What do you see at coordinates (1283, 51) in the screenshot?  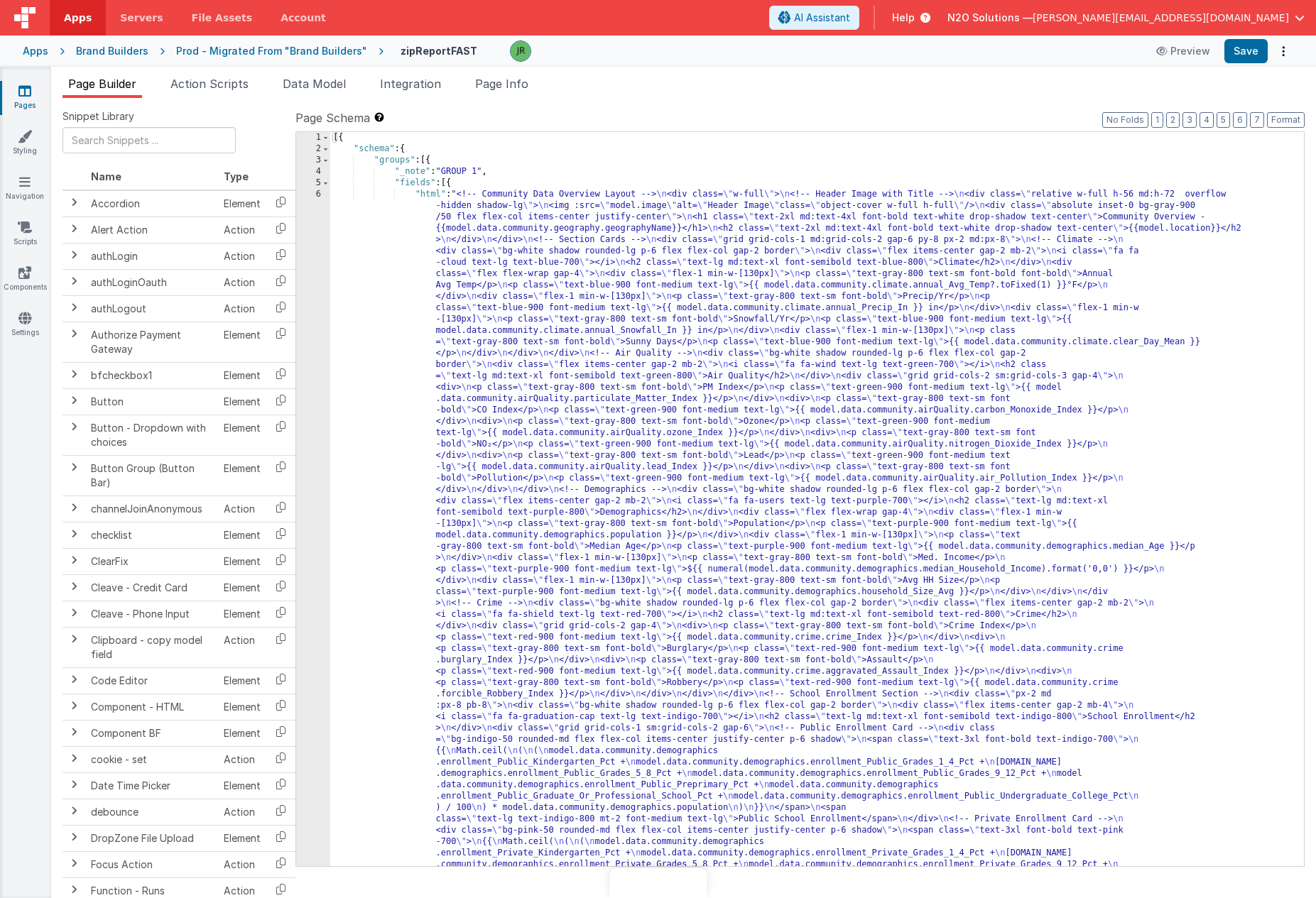 I see `button: Options` at bounding box center [1283, 51].